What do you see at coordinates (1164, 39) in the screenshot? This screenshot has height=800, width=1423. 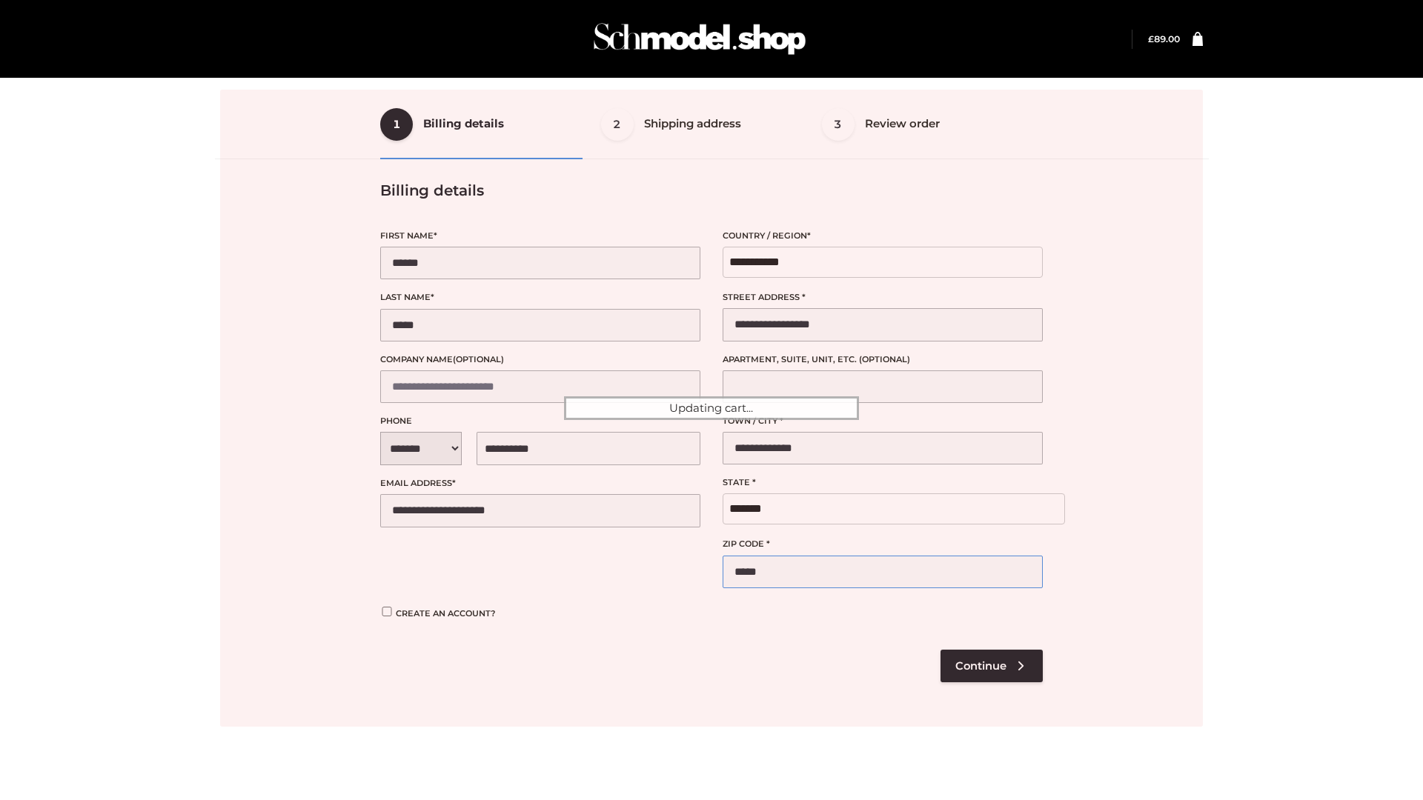 I see `bdi: 89.00` at bounding box center [1164, 39].